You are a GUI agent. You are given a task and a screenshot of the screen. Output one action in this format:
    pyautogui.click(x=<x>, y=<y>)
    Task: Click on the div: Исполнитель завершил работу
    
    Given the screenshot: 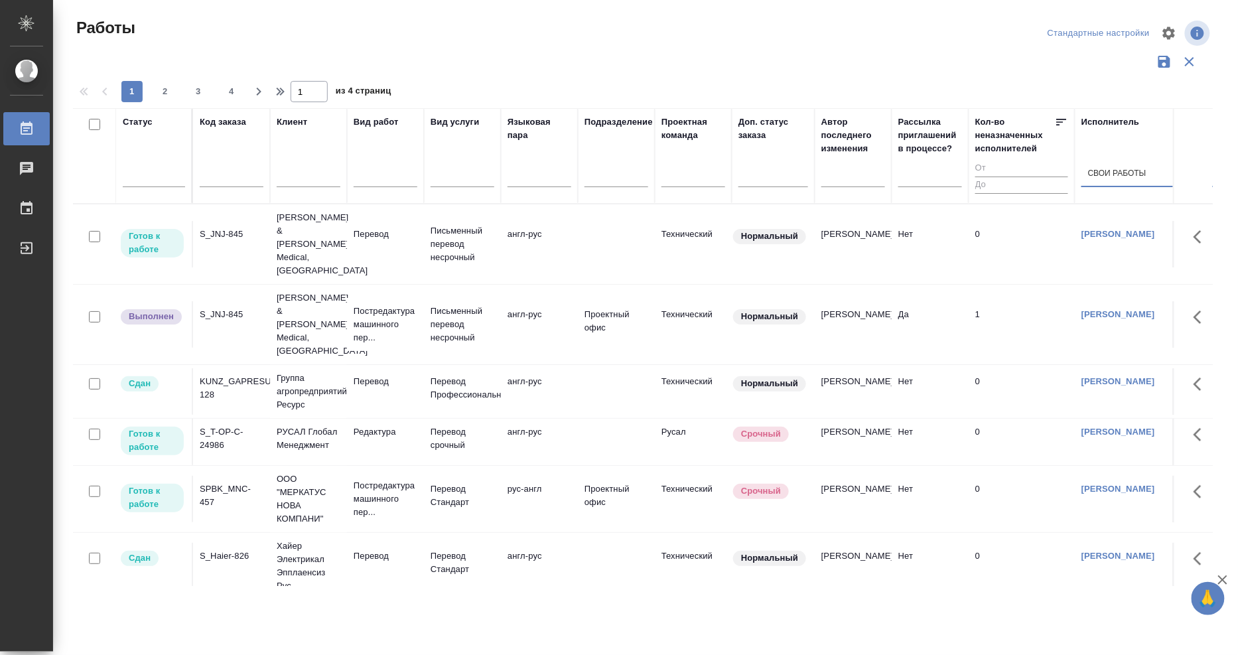 What is the action you would take?
    pyautogui.click(x=152, y=316)
    